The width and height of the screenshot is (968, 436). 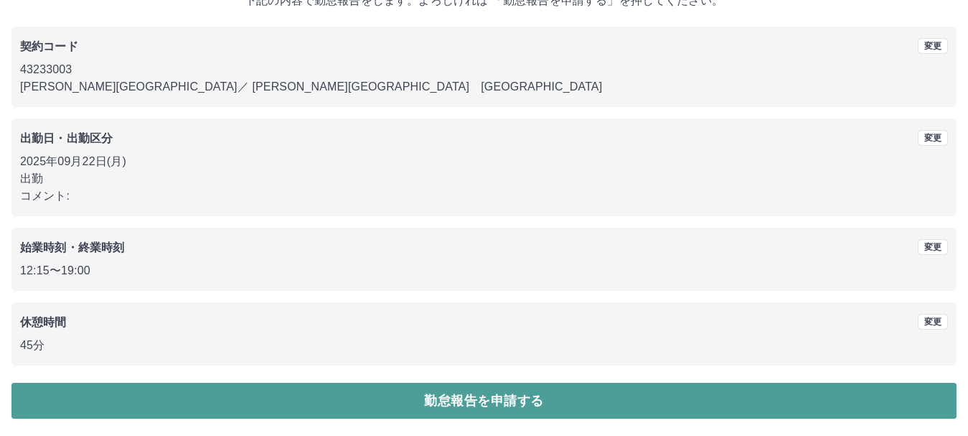 What do you see at coordinates (43, 322) in the screenshot?
I see `b: 休憩時間` at bounding box center [43, 322].